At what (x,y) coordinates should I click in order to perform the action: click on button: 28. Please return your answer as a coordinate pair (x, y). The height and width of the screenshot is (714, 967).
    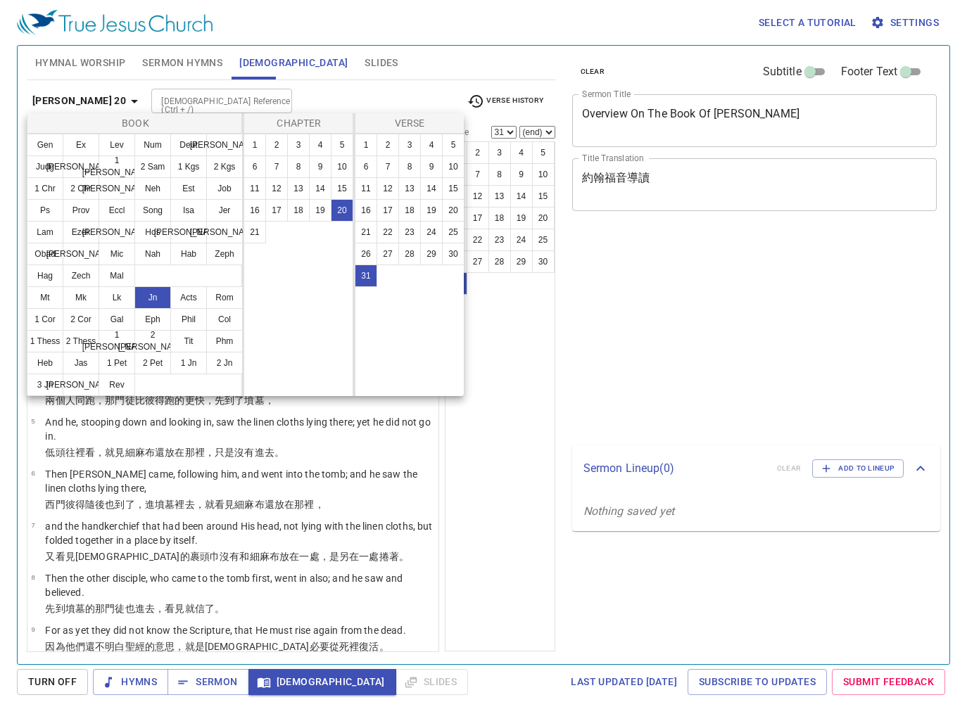
    Looking at the image, I should click on (409, 254).